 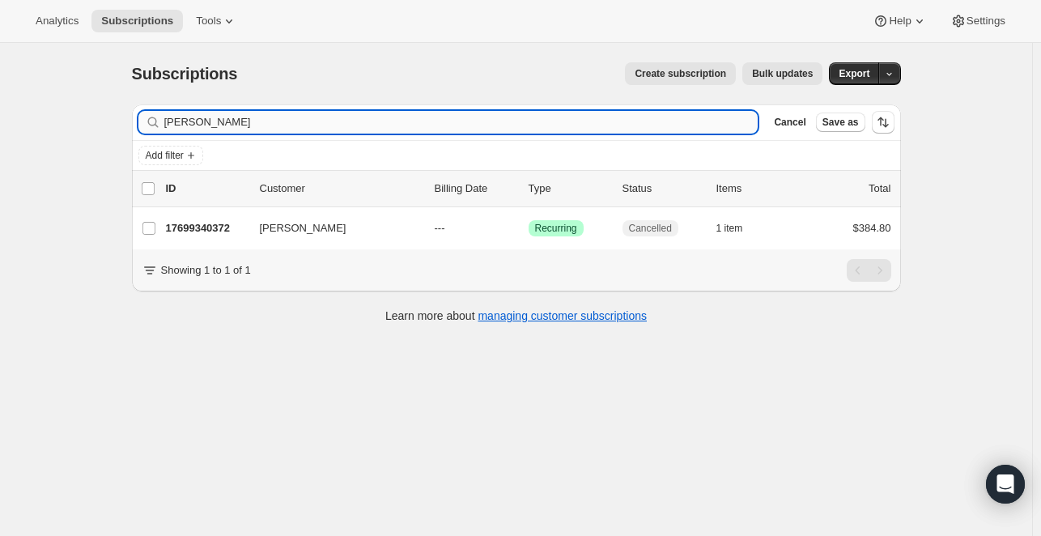 What do you see at coordinates (900, 21) in the screenshot?
I see `span: Help` at bounding box center [900, 21].